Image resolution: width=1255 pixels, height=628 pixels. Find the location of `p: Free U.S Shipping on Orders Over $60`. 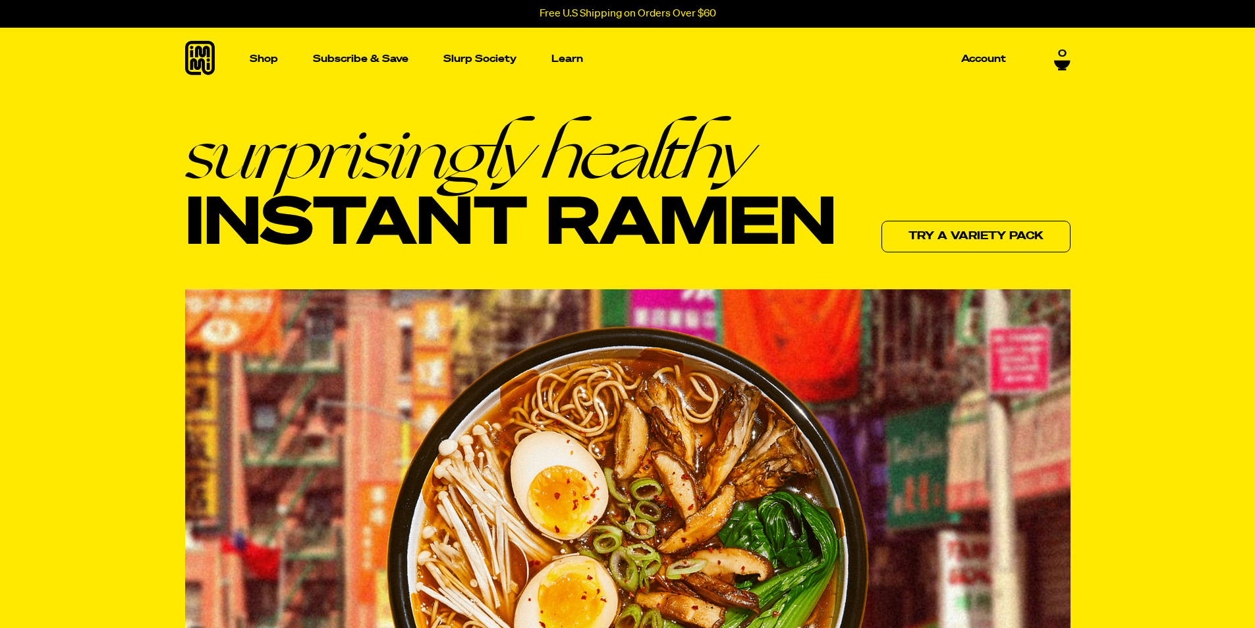

p: Free U.S Shipping on Orders Over $60 is located at coordinates (628, 14).